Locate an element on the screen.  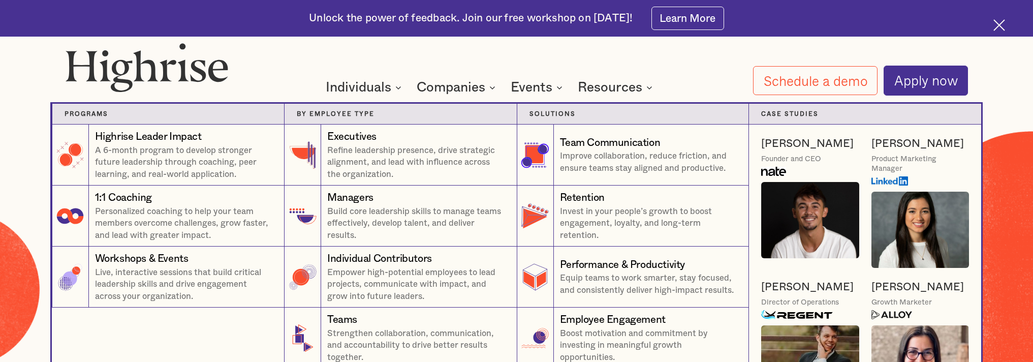
div: Individual Contributors is located at coordinates (380, 259).